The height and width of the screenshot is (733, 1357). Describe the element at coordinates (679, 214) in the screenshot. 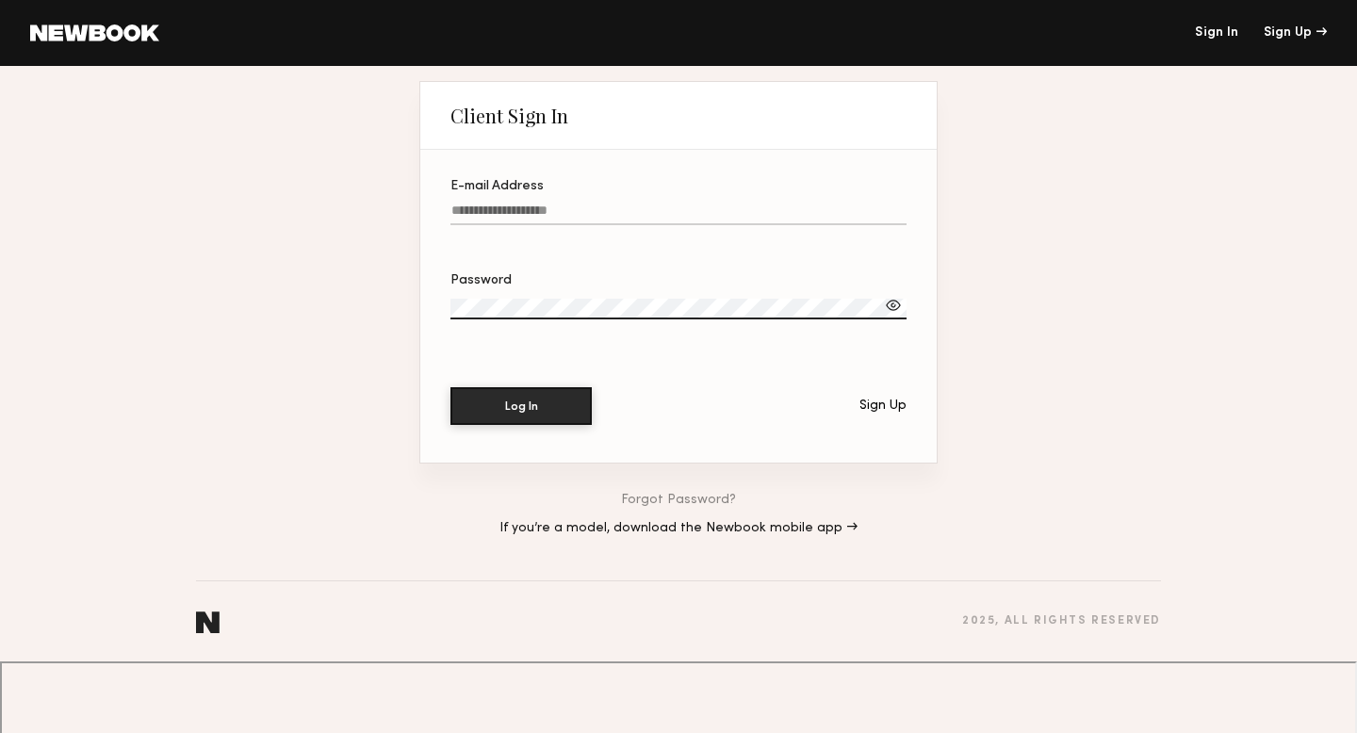

I see `input: E-mail Address` at that location.